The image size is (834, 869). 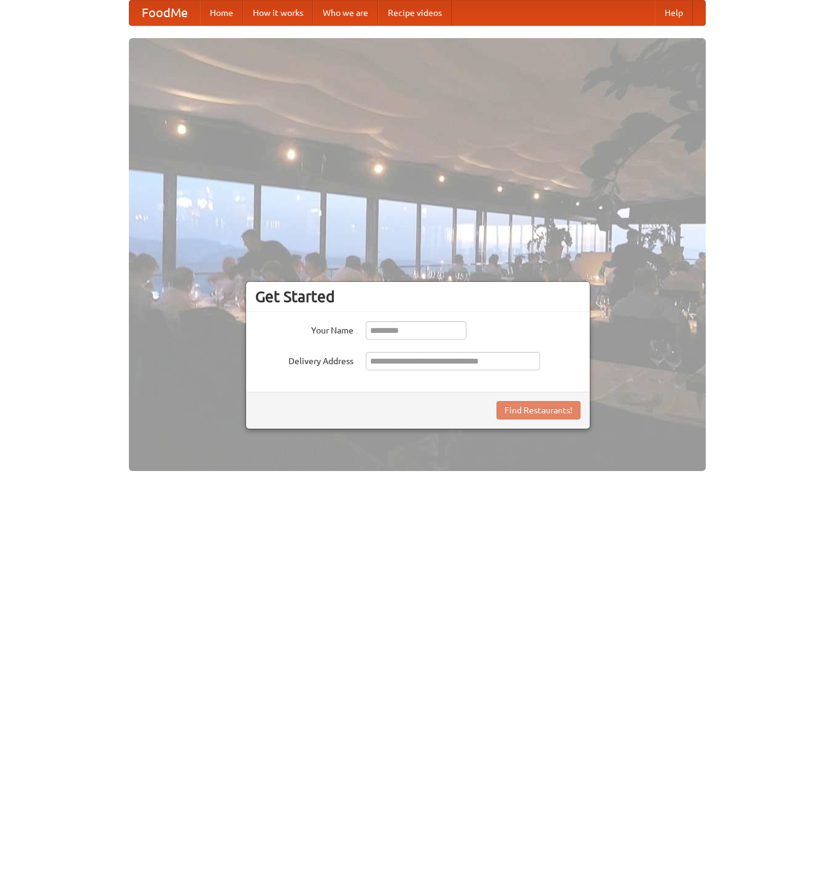 What do you see at coordinates (278, 13) in the screenshot?
I see `a: How it works` at bounding box center [278, 13].